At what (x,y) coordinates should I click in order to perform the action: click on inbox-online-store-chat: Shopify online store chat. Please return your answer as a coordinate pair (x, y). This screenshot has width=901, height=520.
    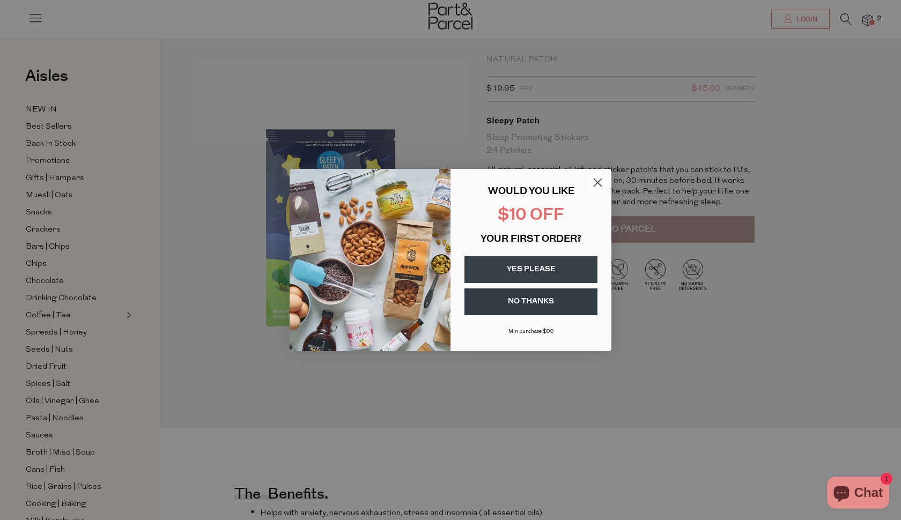
    Looking at the image, I should click on (858, 494).